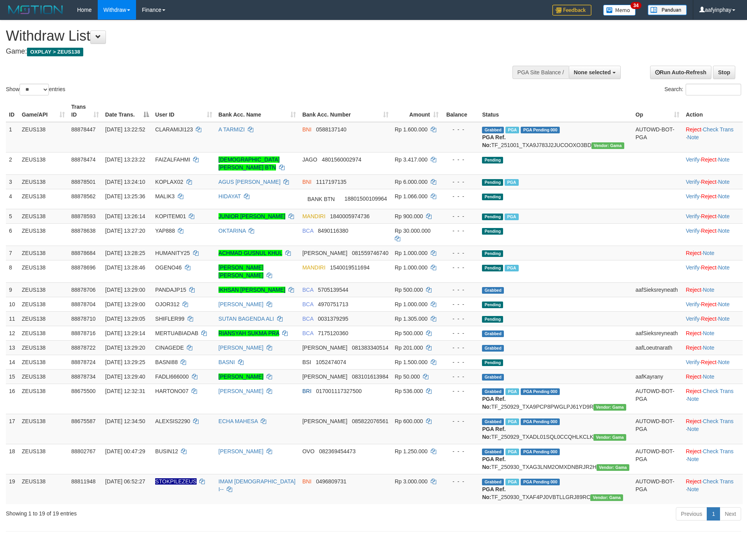  Describe the element at coordinates (83, 333) in the screenshot. I see `span: 88878716` at that location.